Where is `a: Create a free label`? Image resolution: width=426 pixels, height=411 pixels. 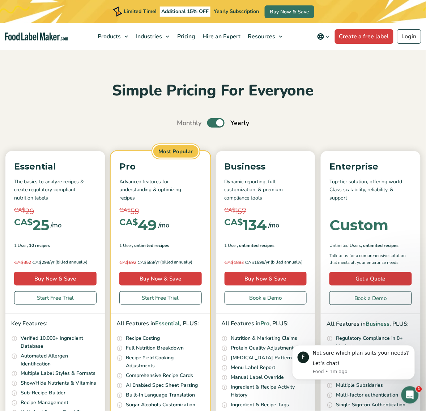 a: Create a free label is located at coordinates (364, 37).